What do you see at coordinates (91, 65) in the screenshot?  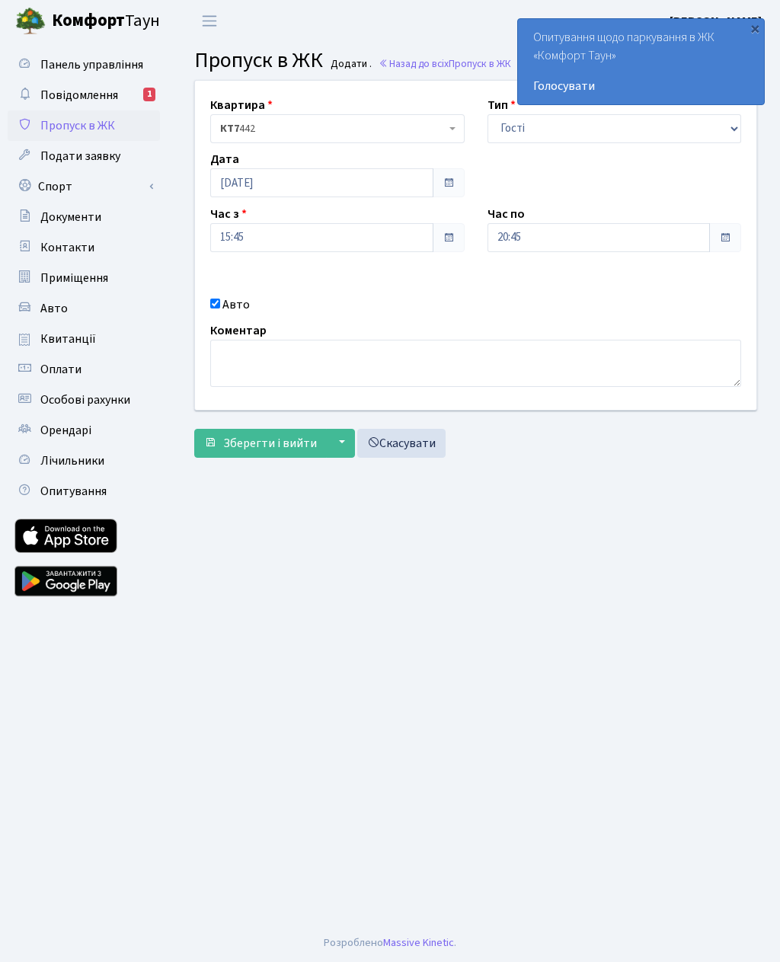 I see `span: Панель управління` at bounding box center [91, 65].